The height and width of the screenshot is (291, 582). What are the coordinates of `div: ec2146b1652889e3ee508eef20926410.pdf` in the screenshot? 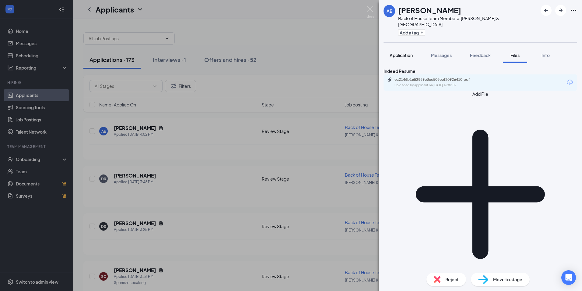 It's located at (437, 79).